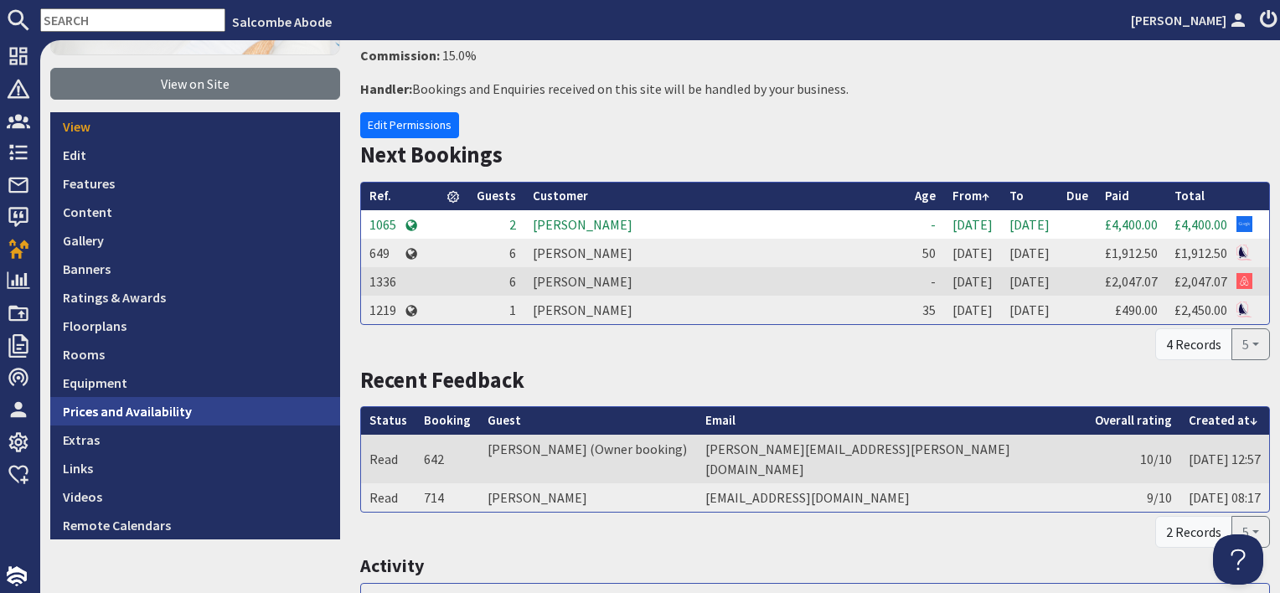 Image resolution: width=1280 pixels, height=593 pixels. Describe the element at coordinates (815, 89) in the screenshot. I see `p: Bookings and Enquiries received on this site will be handled by your business.` at that location.